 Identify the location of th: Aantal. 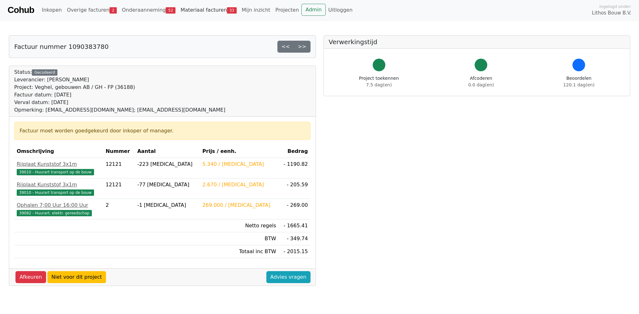
(167, 151).